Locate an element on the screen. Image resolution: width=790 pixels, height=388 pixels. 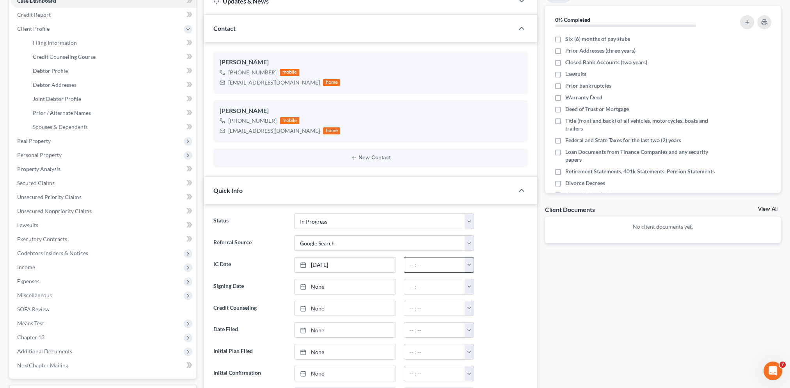
label: Date Filed is located at coordinates (250, 330).